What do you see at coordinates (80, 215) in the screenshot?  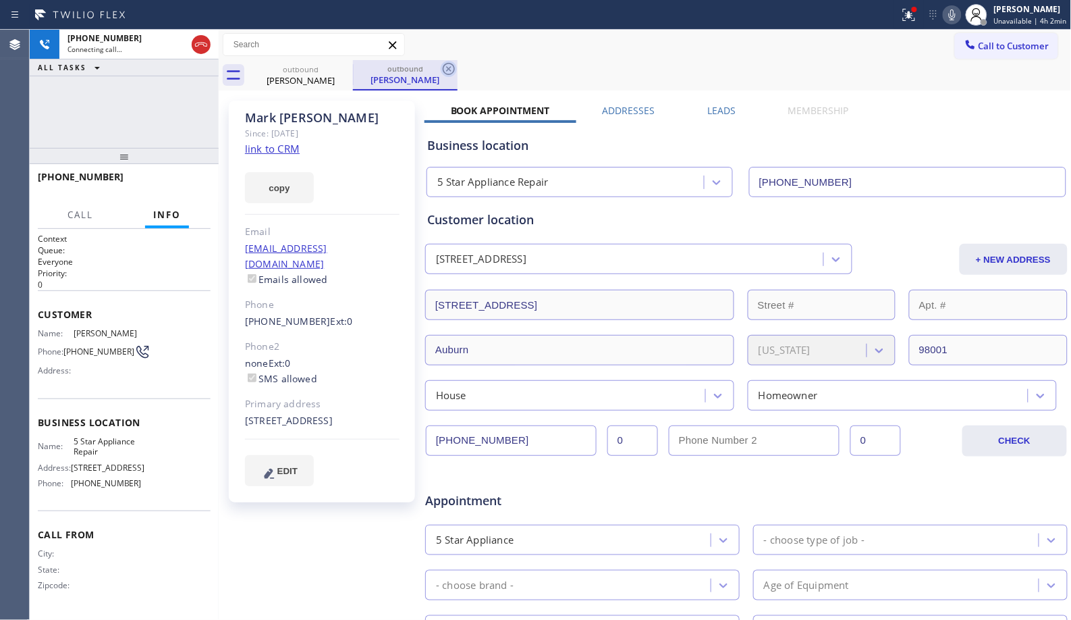 I see `span: Call` at bounding box center [80, 215].